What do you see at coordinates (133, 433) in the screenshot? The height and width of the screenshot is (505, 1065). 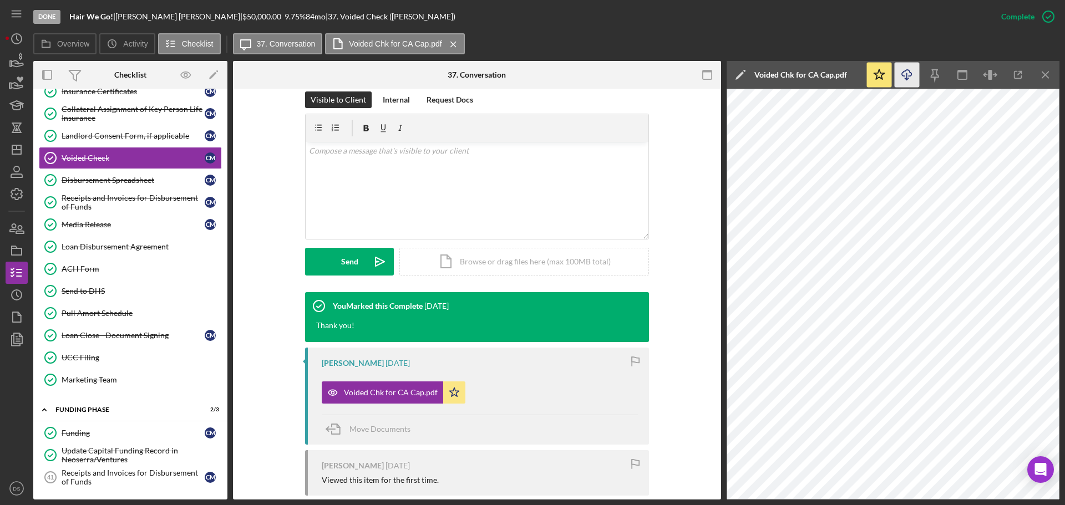 I see `div: Funding` at bounding box center [133, 433].